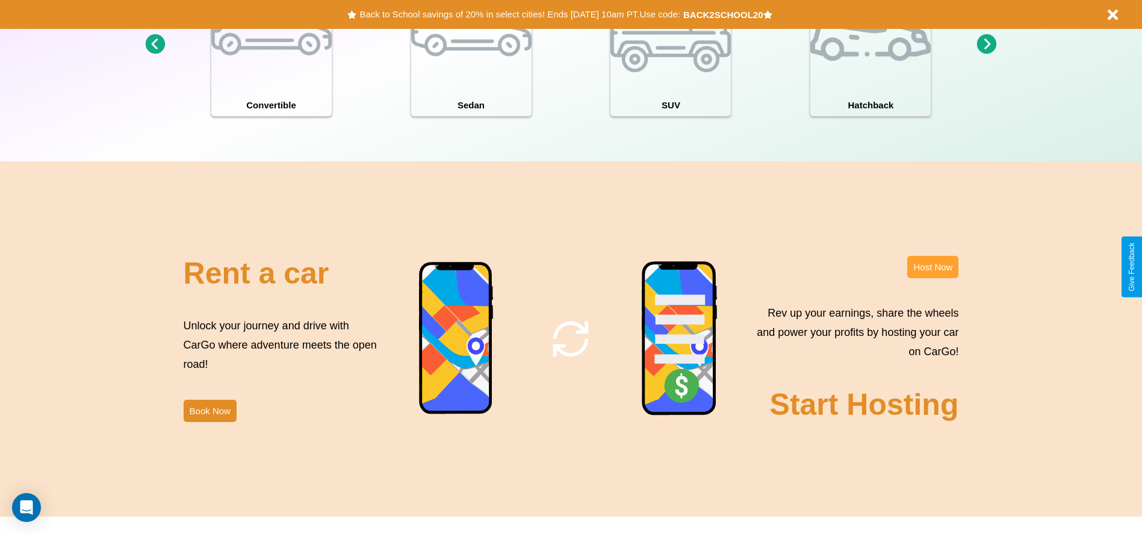 This screenshot has height=534, width=1142. I want to click on button: Book Now, so click(210, 411).